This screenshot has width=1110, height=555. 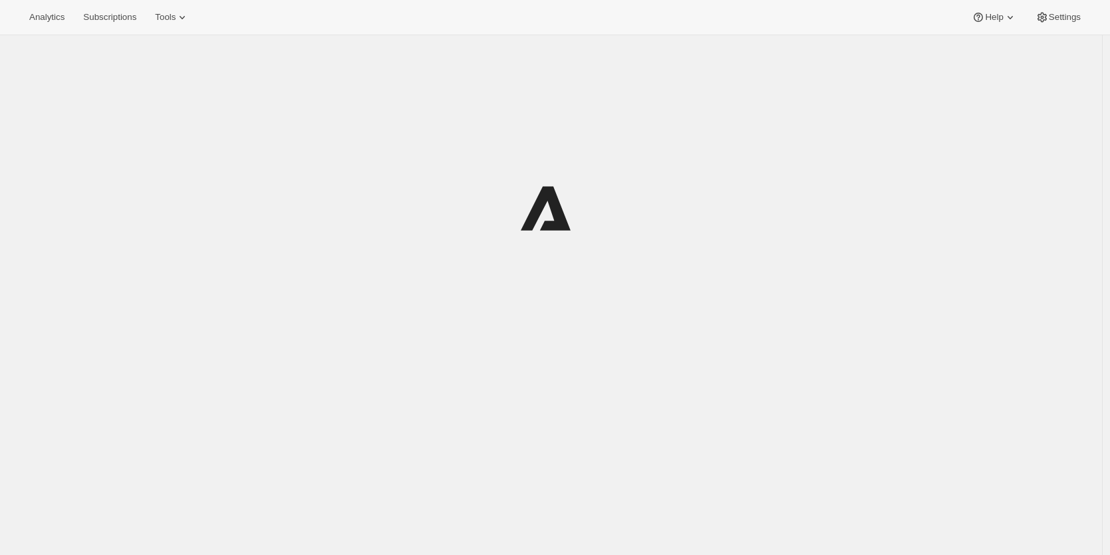 What do you see at coordinates (994, 17) in the screenshot?
I see `span: Help` at bounding box center [994, 17].